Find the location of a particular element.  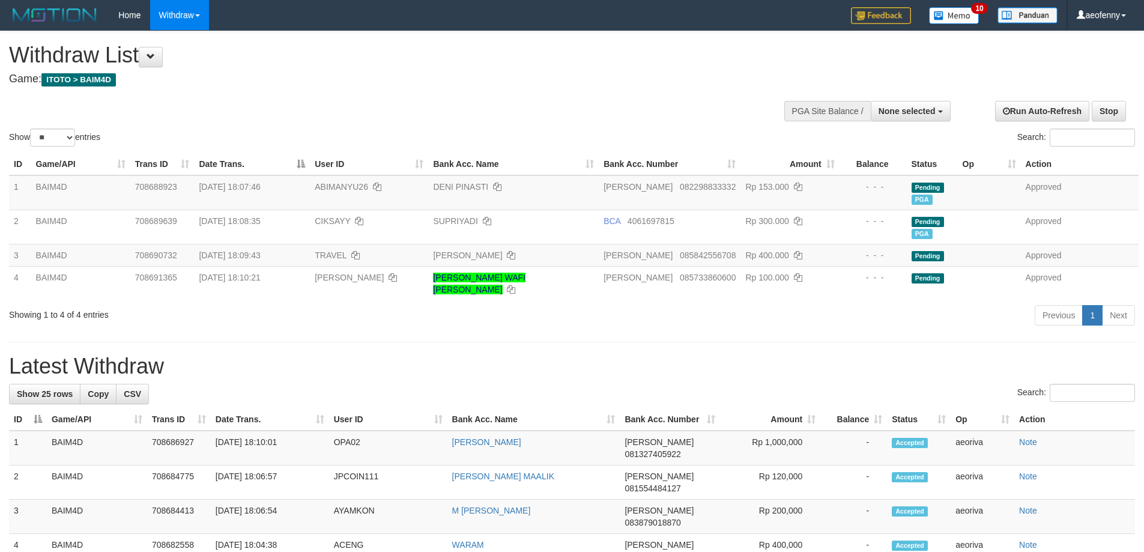

span: TRAVEL is located at coordinates (330, 255).